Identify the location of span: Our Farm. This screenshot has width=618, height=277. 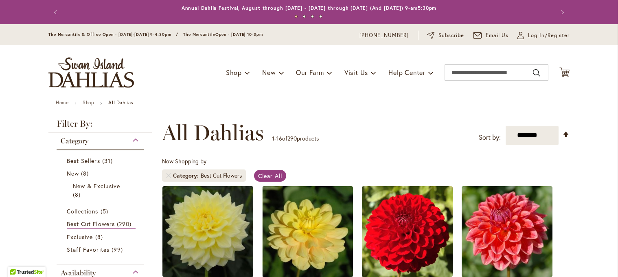
(310, 72).